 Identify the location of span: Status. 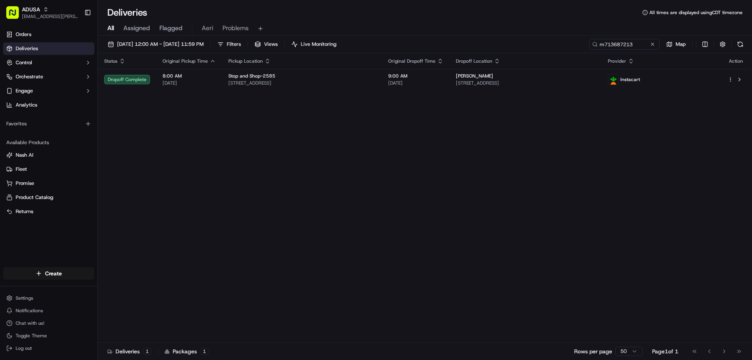
(111, 61).